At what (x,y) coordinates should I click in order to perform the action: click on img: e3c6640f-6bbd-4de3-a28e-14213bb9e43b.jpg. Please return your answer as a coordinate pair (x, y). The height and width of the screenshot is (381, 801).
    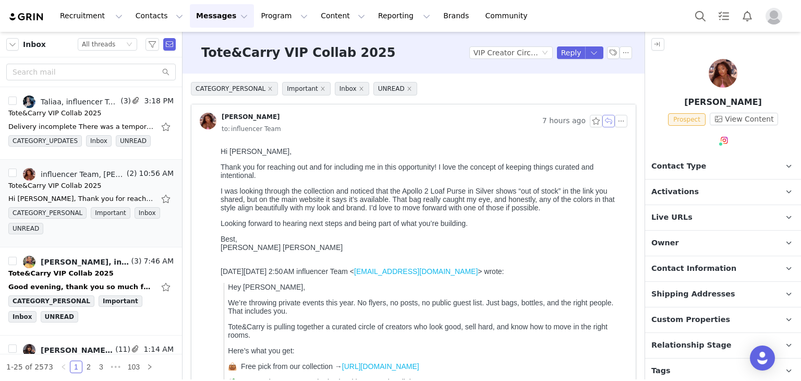
    Looking at the image, I should click on (29, 102).